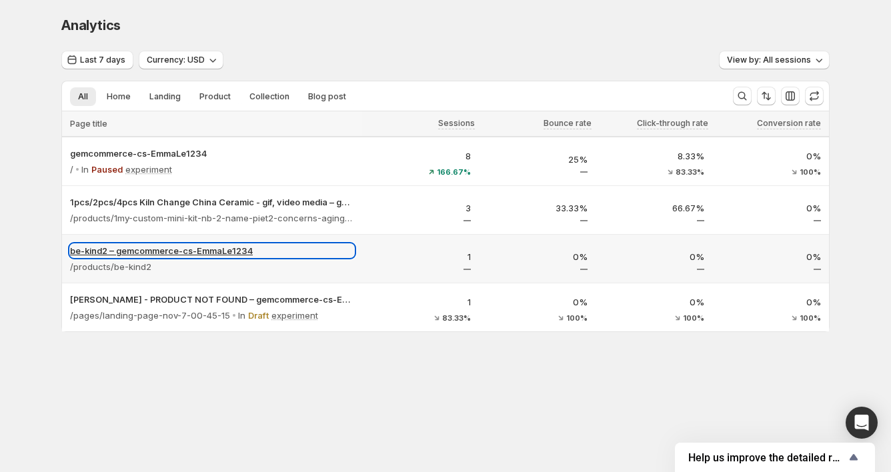 This screenshot has width=891, height=472. What do you see at coordinates (83, 97) in the screenshot?
I see `span: All` at bounding box center [83, 97].